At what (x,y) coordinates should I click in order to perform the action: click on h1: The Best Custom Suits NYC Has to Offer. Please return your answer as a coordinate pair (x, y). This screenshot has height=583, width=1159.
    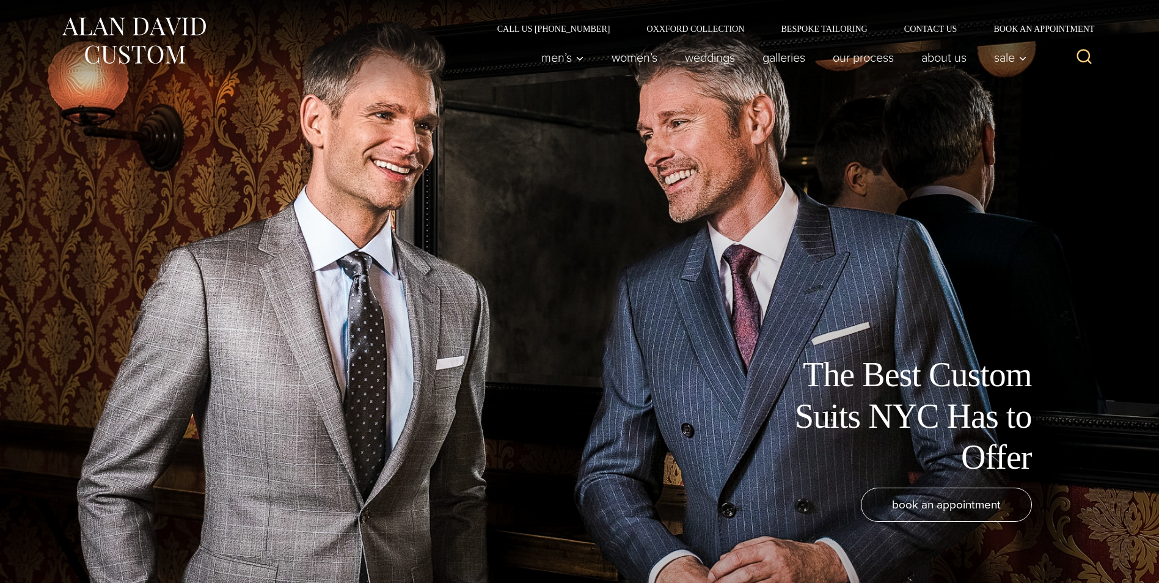
    Looking at the image, I should click on (895, 416).